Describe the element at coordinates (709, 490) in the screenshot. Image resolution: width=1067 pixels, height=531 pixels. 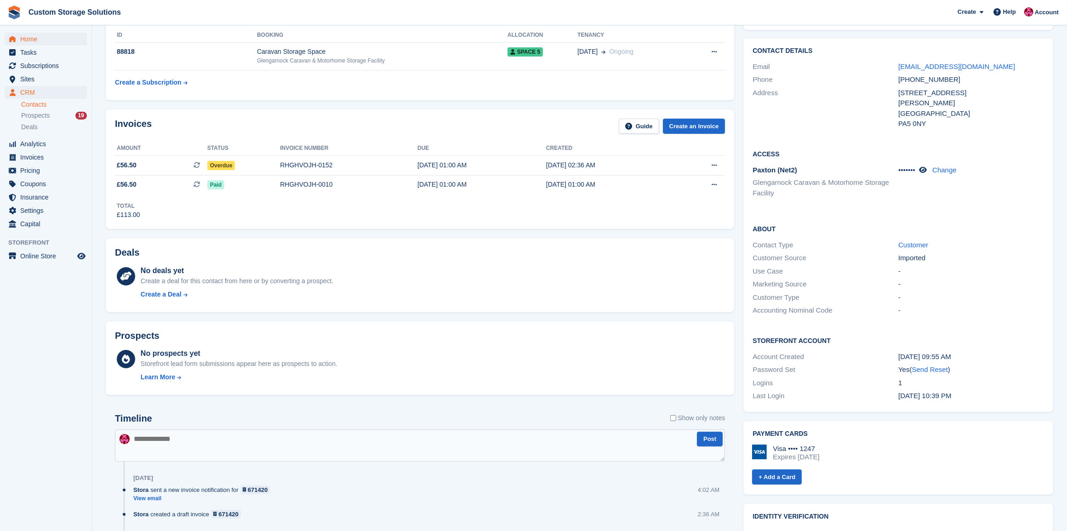
I see `div: 4:02 AM` at that location.